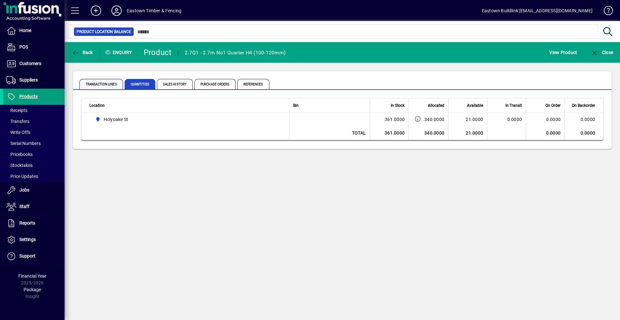 Image resolution: width=620 pixels, height=320 pixels. What do you see at coordinates (514, 105) in the screenshot?
I see `span: In Transit` at bounding box center [514, 105].